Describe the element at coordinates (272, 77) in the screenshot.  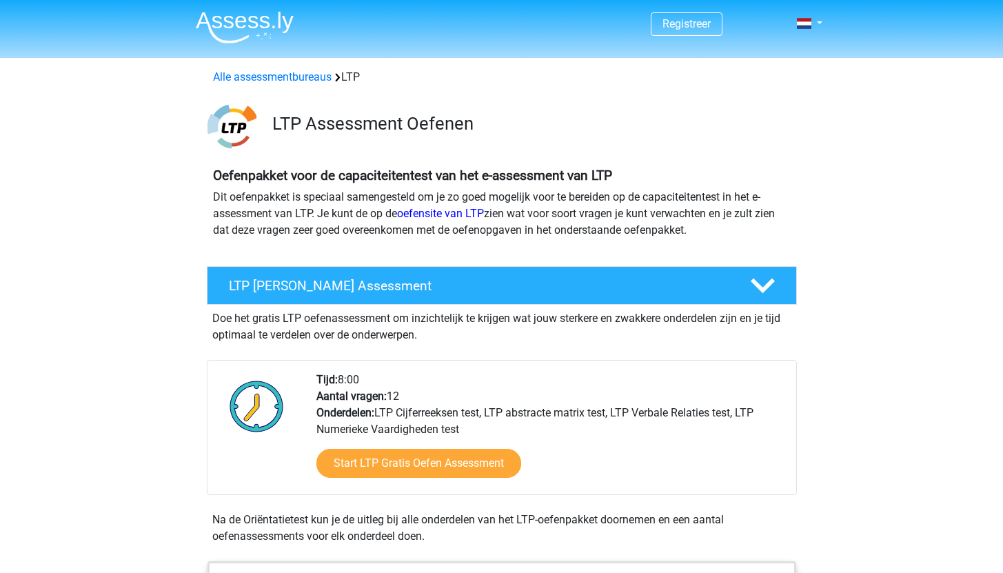
I see `a: Alle assessmentbureaus` at that location.